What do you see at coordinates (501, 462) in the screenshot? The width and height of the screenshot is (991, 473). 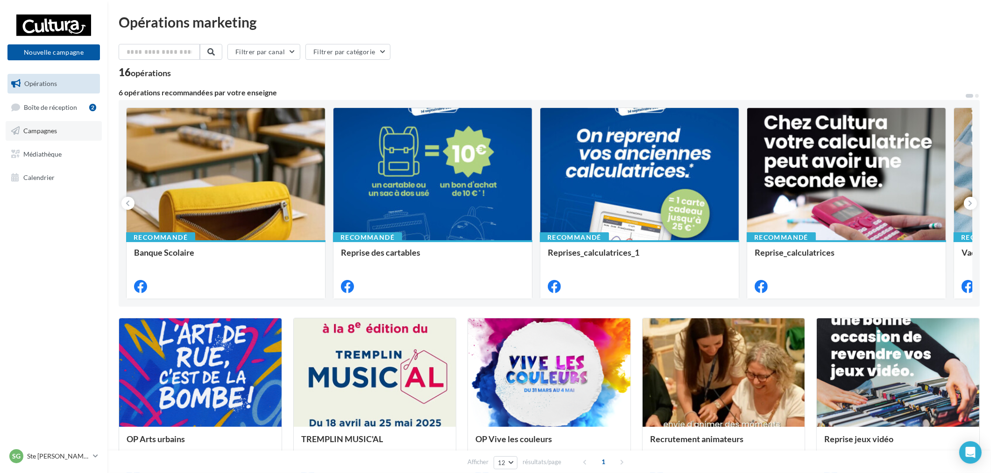 I see `span: 12` at bounding box center [501, 462].